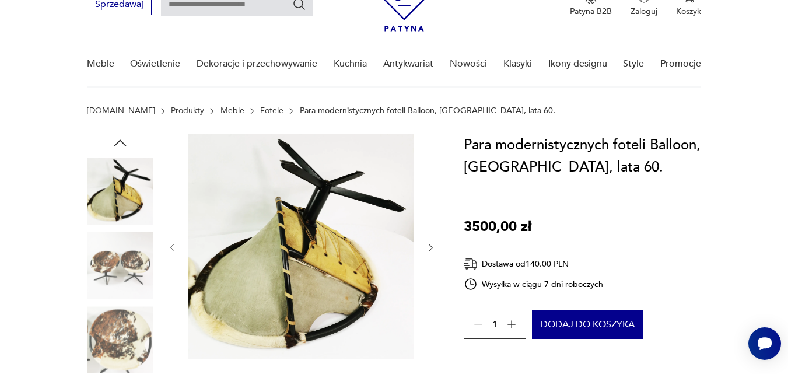 Image resolution: width=788 pixels, height=374 pixels. Describe the element at coordinates (533, 264) in the screenshot. I see `div: Dostawa od 140,00 PLN` at that location.